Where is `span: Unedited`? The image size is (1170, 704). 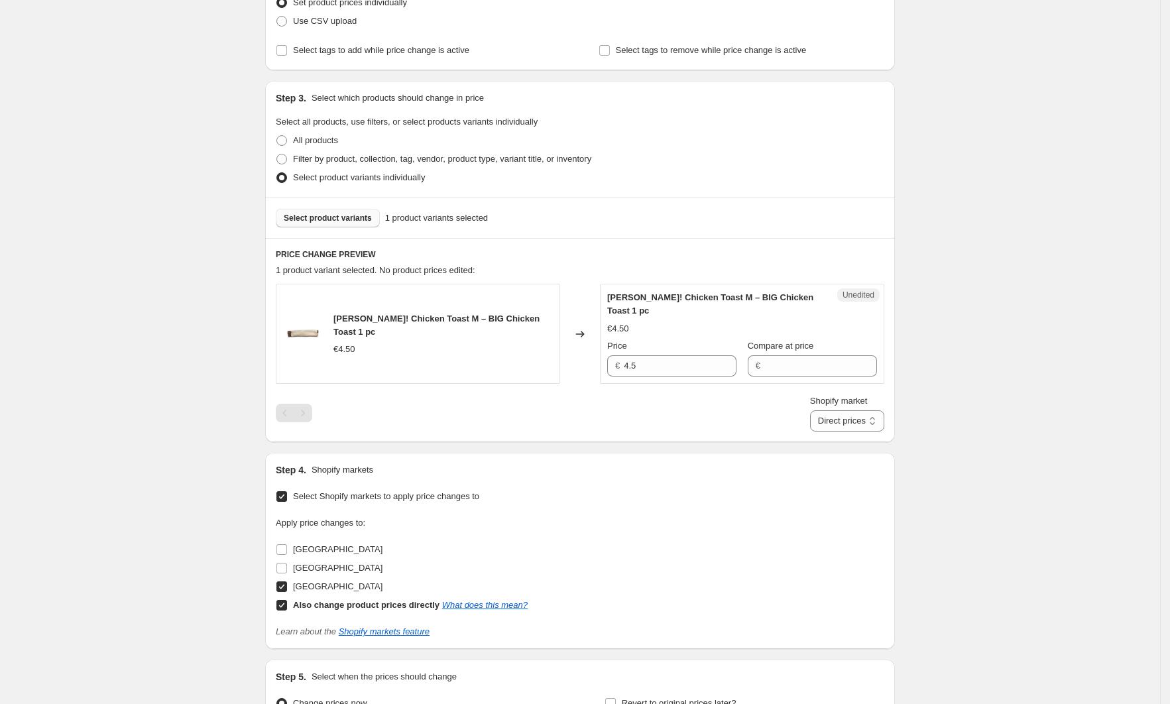 span: Unedited is located at coordinates (859, 295).